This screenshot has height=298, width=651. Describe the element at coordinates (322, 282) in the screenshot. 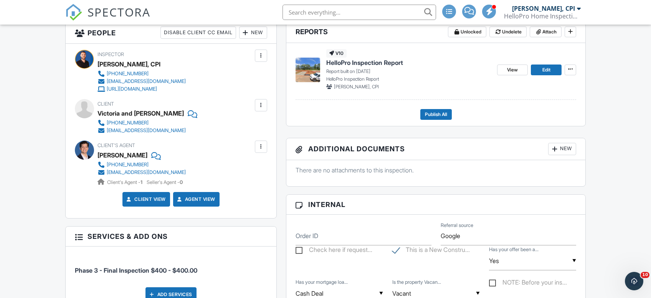

I see `label: Has your mortgage loan been approved?` at that location.